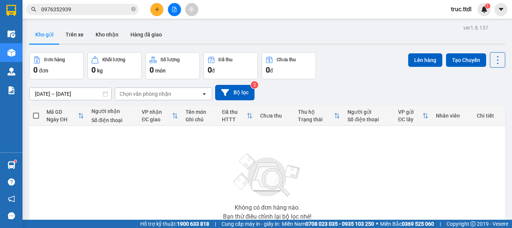 The image size is (512, 228). I want to click on span: 45.000, so click(27, 56).